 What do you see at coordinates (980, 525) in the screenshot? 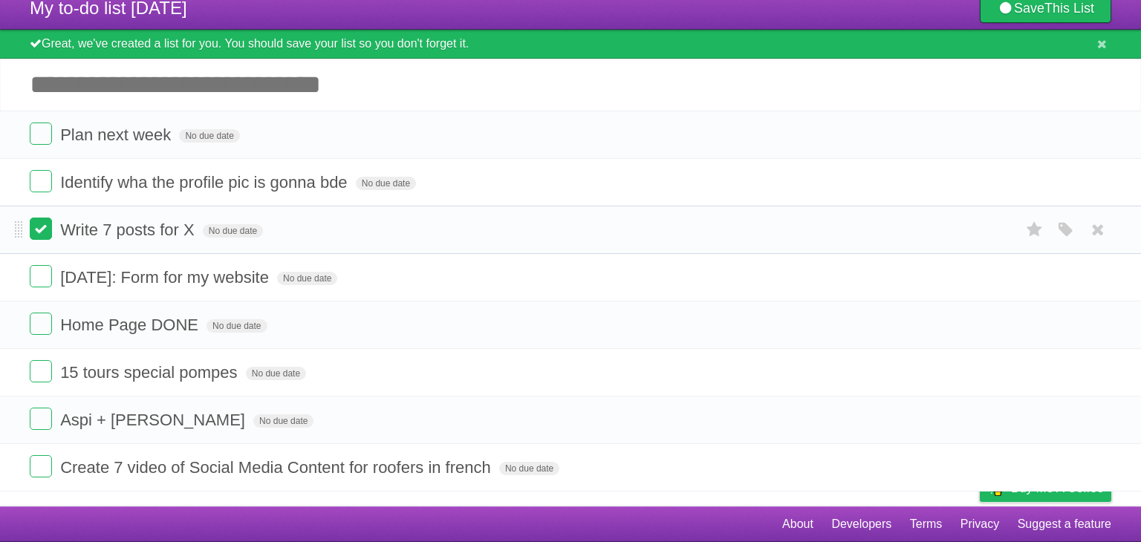
I see `a: Privacy` at bounding box center [980, 525].